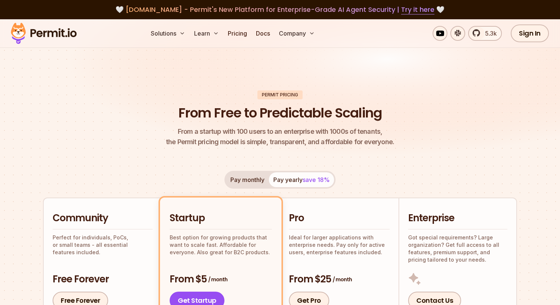 The image size is (560, 305). Describe the element at coordinates (44, 33) in the screenshot. I see `img: Permit logo` at that location.